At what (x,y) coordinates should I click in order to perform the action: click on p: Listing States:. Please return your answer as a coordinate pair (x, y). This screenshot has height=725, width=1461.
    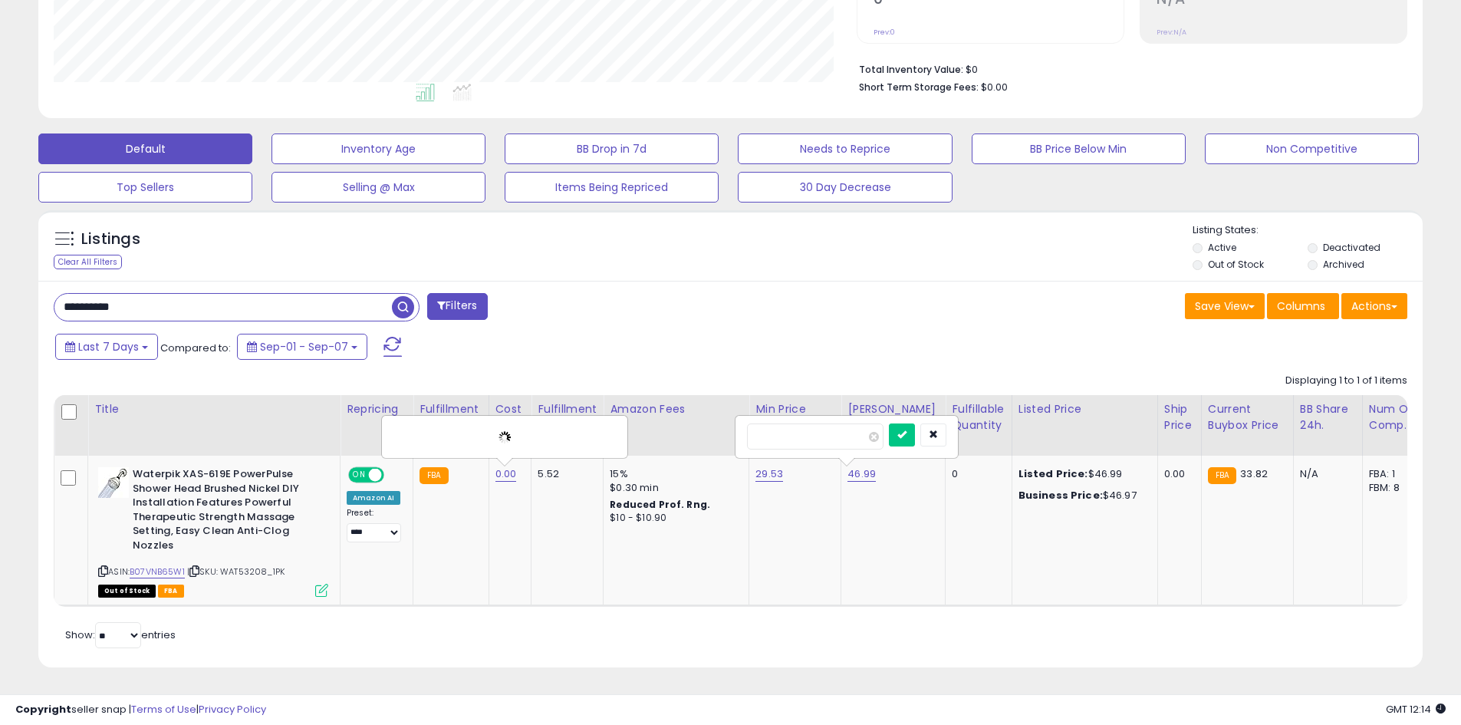
    Looking at the image, I should click on (1308, 230).